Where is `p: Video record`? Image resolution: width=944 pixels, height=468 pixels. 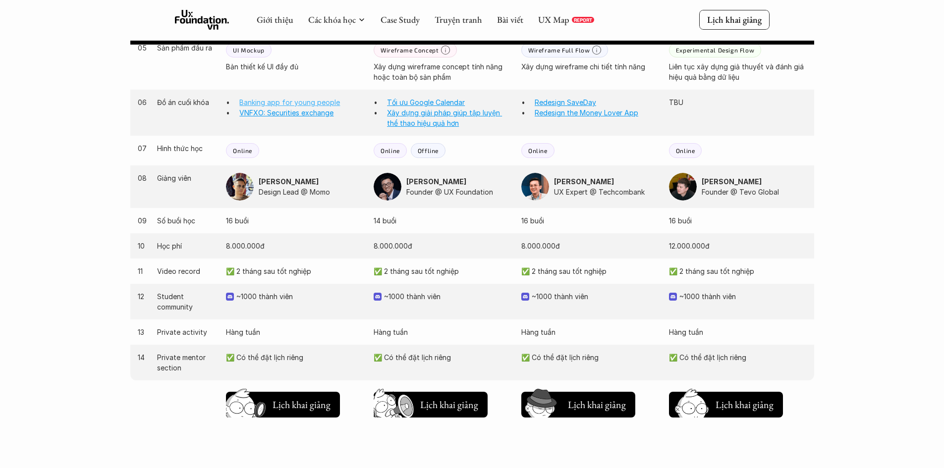 p: Video record is located at coordinates (186, 271).